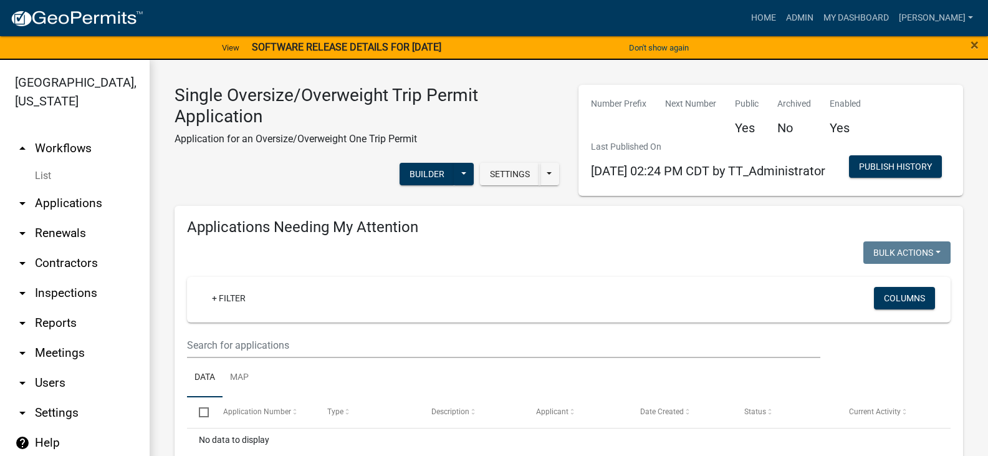 This screenshot has height=456, width=988. I want to click on a: Map, so click(239, 378).